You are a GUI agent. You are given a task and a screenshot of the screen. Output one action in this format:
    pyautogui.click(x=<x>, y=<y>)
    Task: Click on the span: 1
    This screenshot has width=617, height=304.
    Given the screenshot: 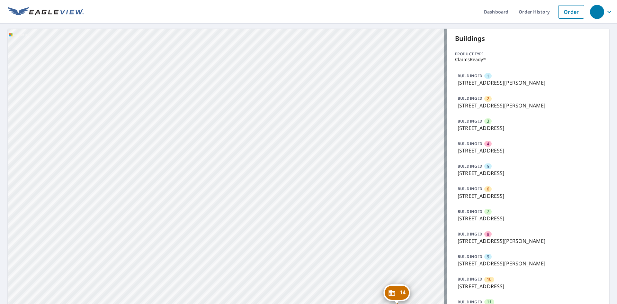 What is the action you would take?
    pyautogui.click(x=488, y=76)
    